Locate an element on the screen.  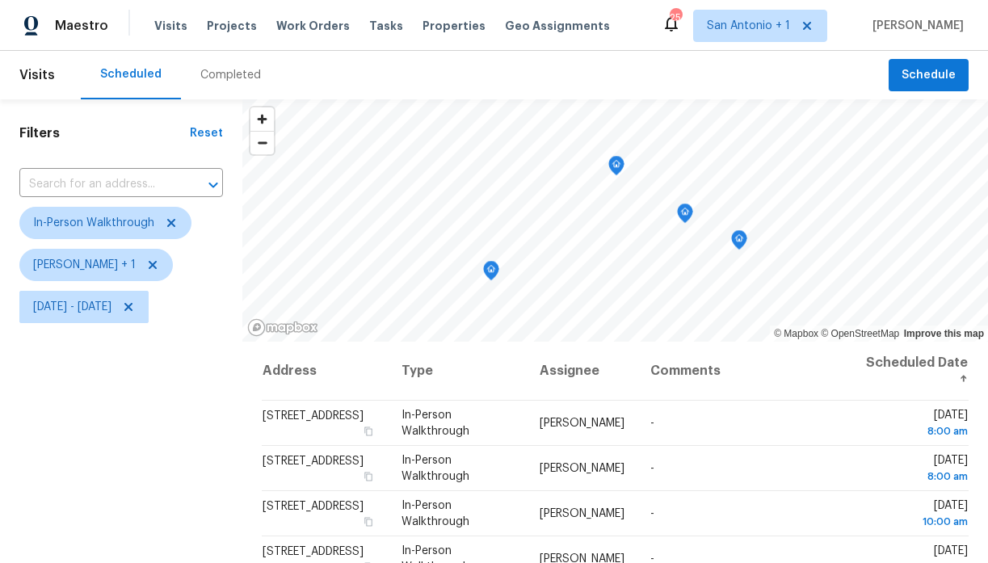
div: 25 is located at coordinates (675, 18).